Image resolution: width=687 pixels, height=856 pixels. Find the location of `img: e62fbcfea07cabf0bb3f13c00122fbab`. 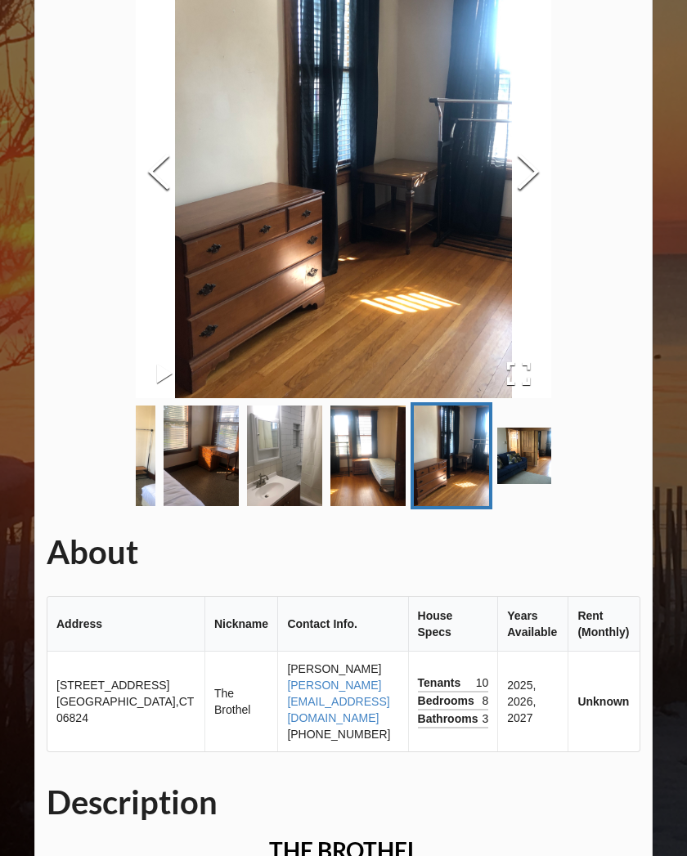

img: e62fbcfea07cabf0bb3f13c00122fbab is located at coordinates (451, 455).